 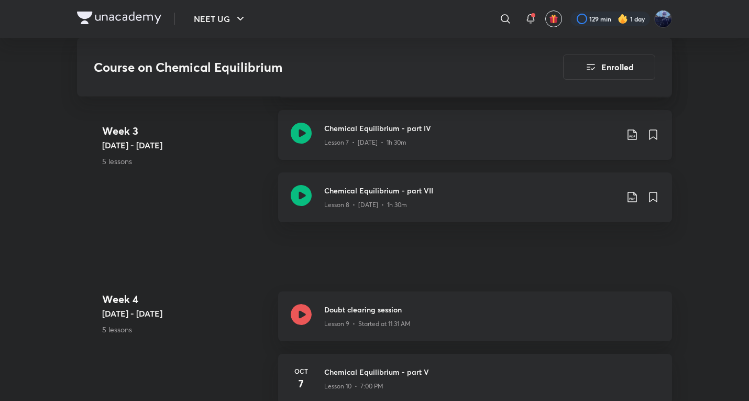 What do you see at coordinates (554, 19) in the screenshot?
I see `img: avatar` at bounding box center [554, 19].